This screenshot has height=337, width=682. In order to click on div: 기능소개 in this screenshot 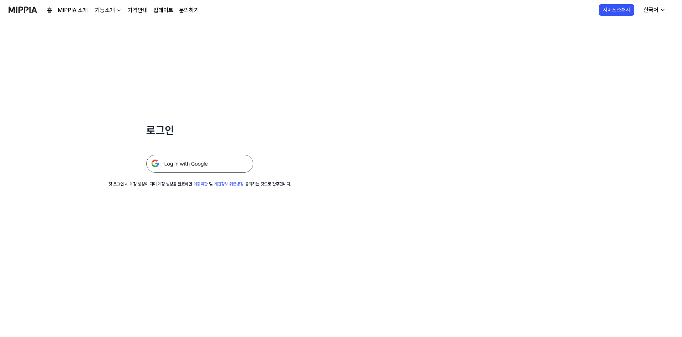, I will do `click(105, 10)`.